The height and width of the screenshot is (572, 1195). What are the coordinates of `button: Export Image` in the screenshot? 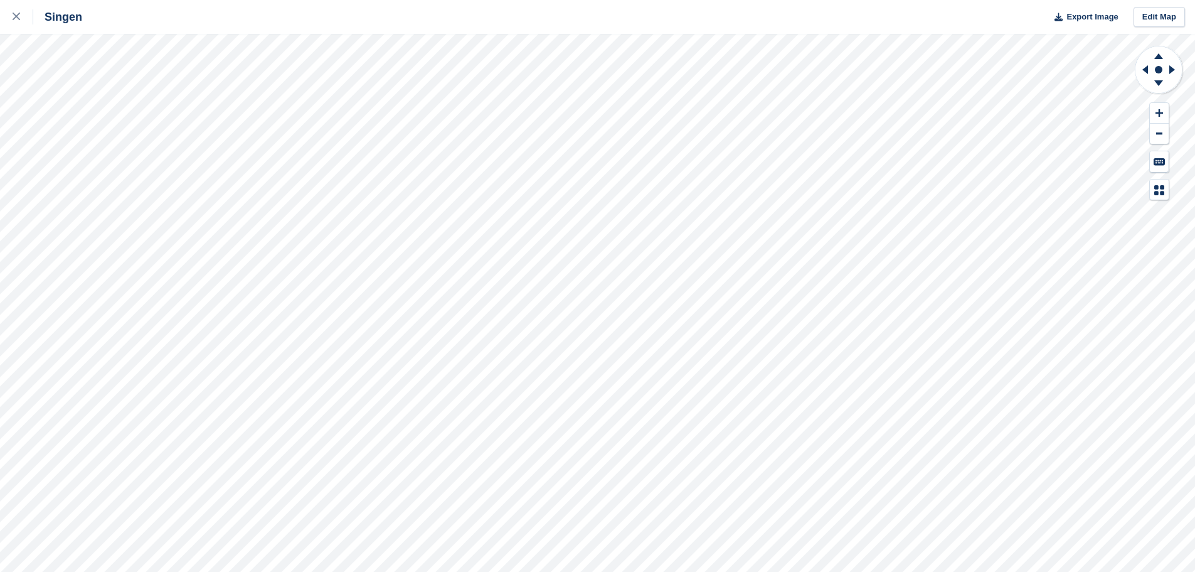 It's located at (1083, 17).